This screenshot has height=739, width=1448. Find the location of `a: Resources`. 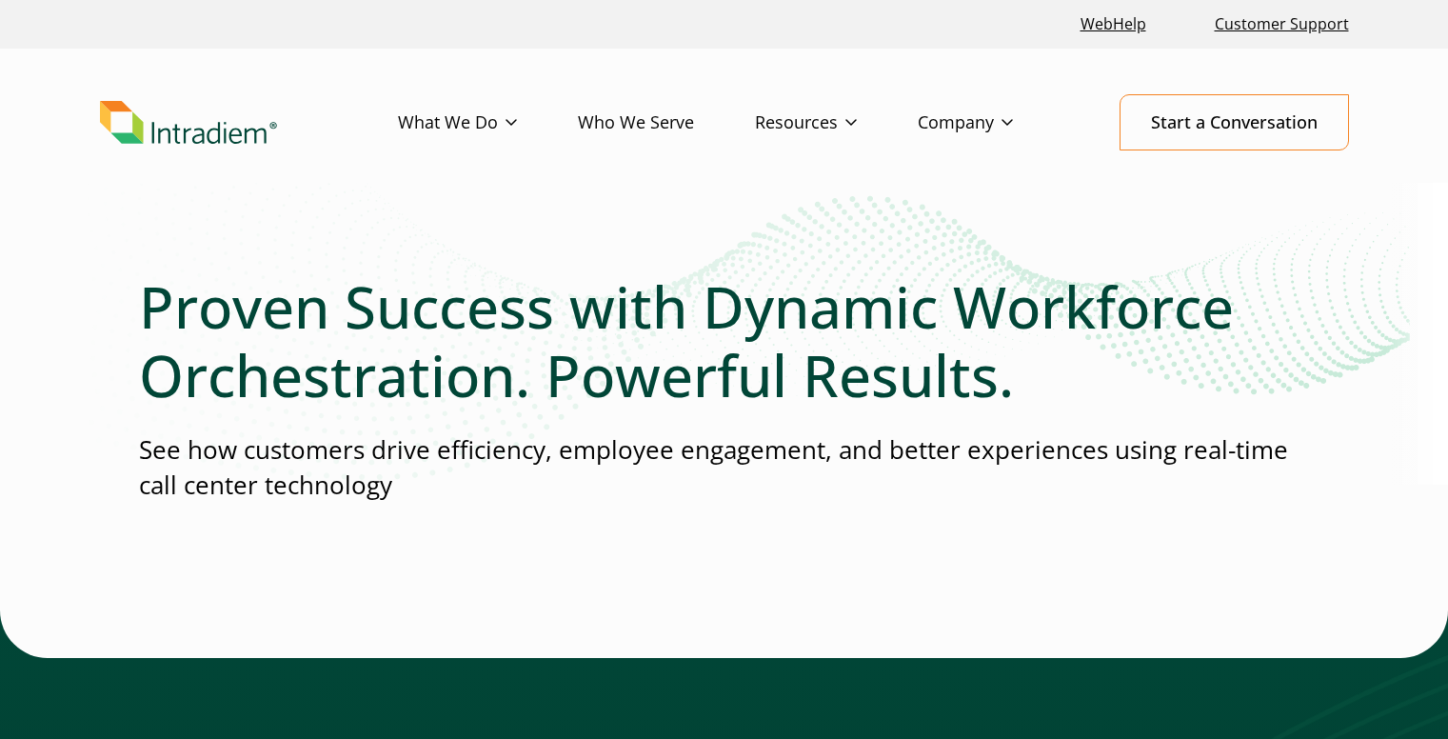

a: Resources is located at coordinates (836, 123).